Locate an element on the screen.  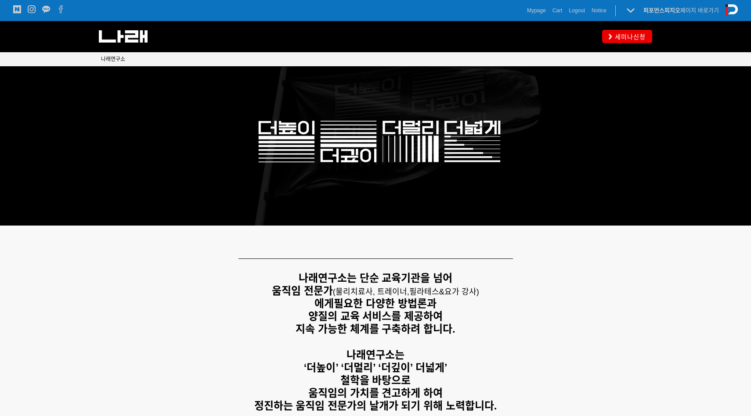
a: 나래연구소 is located at coordinates (113, 59).